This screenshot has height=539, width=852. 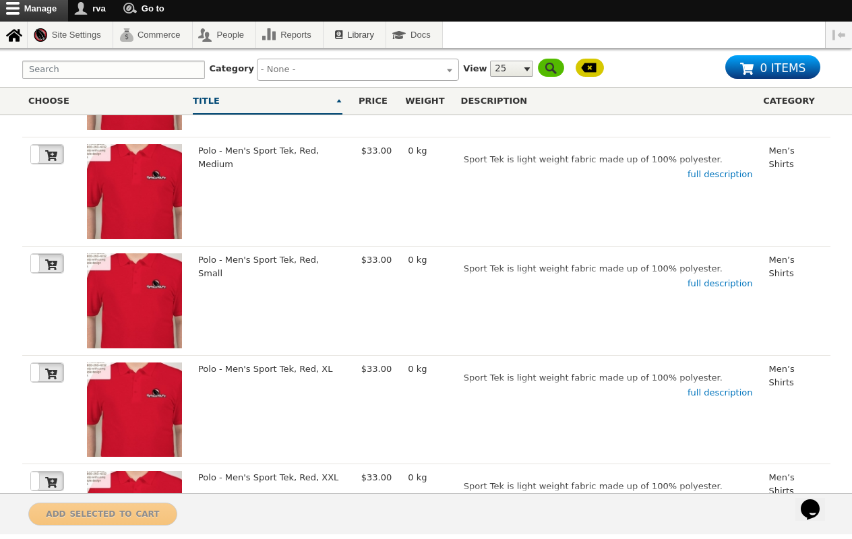 What do you see at coordinates (803, 106) in the screenshot?
I see `th: Category` at bounding box center [803, 106].